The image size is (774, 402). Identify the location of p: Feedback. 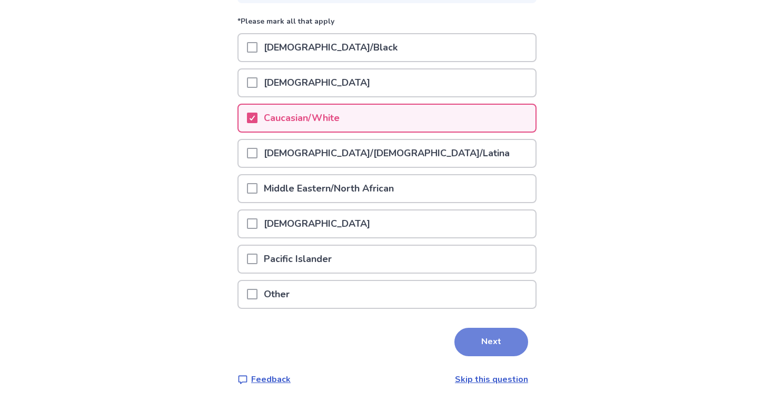
(271, 379).